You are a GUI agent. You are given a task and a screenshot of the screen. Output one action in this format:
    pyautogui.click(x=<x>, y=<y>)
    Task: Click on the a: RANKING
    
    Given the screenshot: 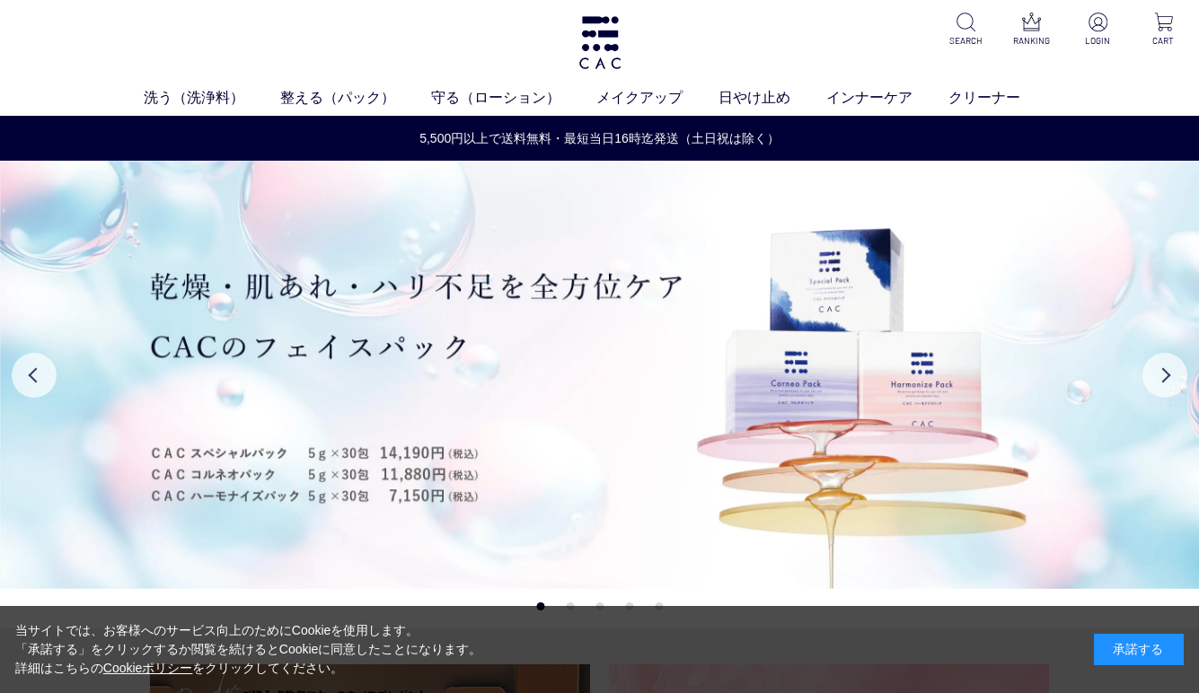 What is the action you would take?
    pyautogui.click(x=1031, y=30)
    